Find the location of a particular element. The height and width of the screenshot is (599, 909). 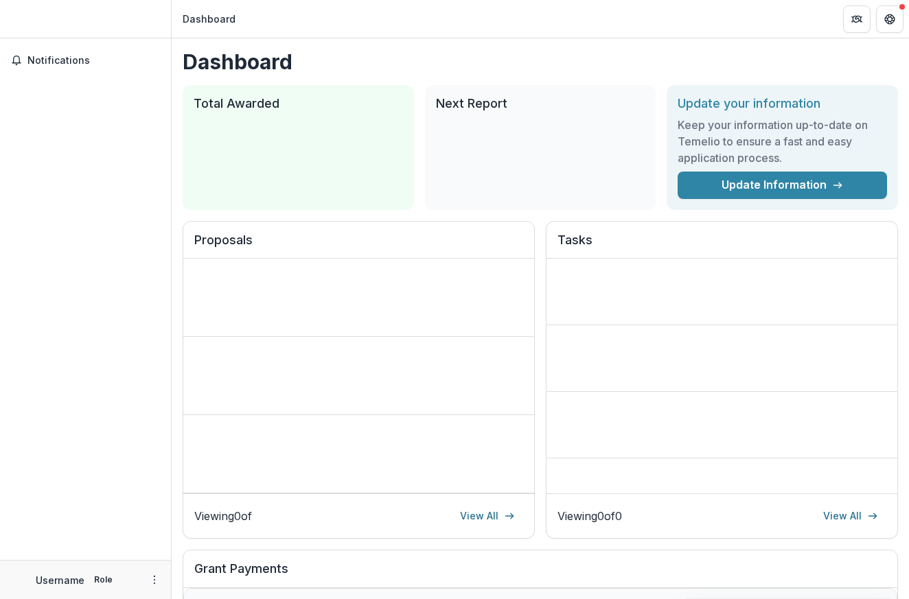

button: More is located at coordinates (154, 580).